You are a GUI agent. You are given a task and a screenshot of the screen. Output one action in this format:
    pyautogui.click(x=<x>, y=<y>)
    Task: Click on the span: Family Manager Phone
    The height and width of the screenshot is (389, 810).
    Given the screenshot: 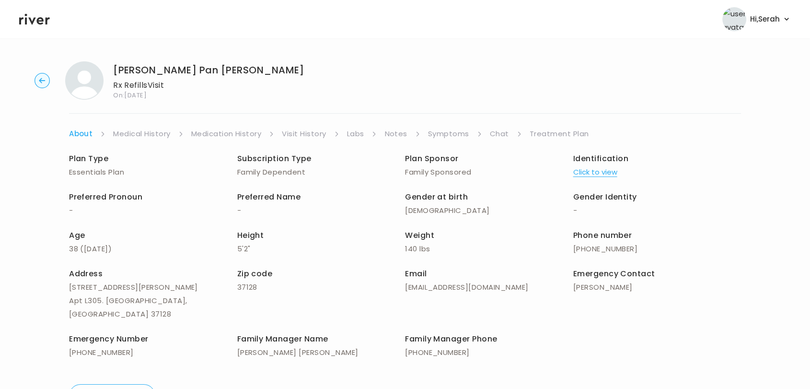 What is the action you would take?
    pyautogui.click(x=451, y=339)
    